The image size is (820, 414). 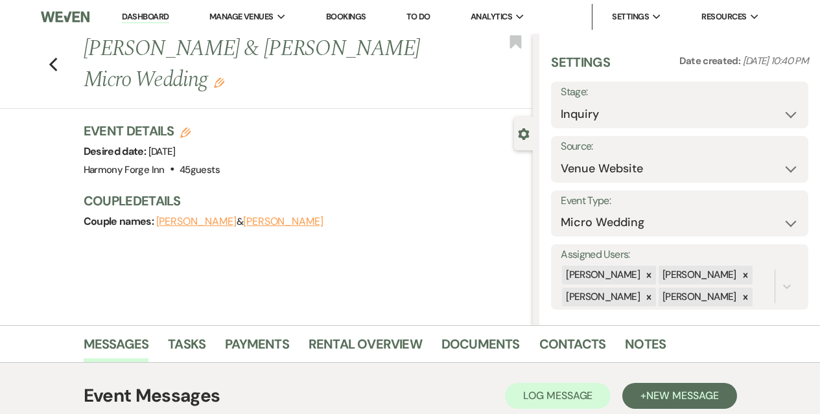 I want to click on span: Harmony Forge Inn, so click(x=124, y=170).